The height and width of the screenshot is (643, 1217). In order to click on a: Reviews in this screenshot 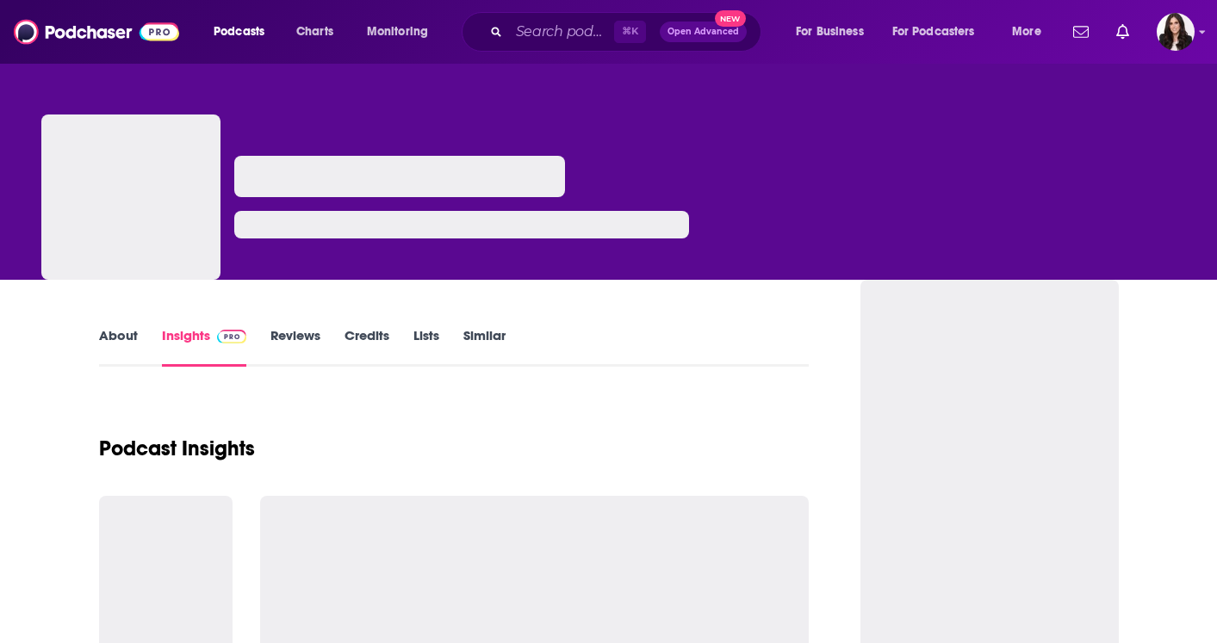, I will do `click(295, 347)`.